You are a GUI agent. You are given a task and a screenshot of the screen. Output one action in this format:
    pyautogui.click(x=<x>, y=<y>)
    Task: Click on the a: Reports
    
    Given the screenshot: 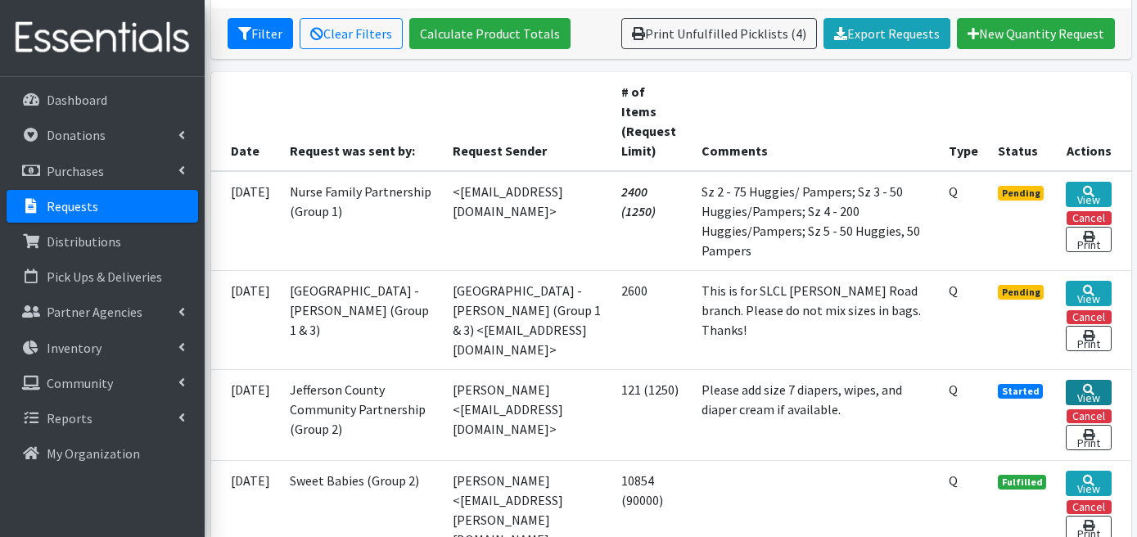 What is the action you would take?
    pyautogui.click(x=102, y=418)
    